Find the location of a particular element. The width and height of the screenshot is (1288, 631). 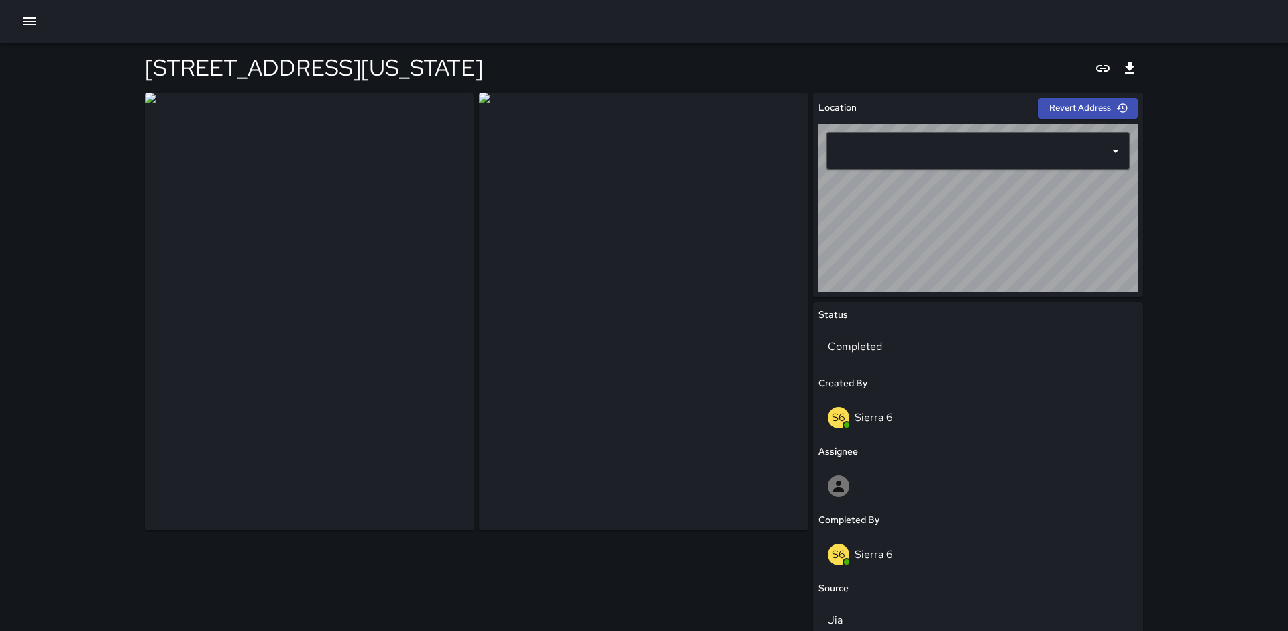

button: Open is located at coordinates (1115, 151).